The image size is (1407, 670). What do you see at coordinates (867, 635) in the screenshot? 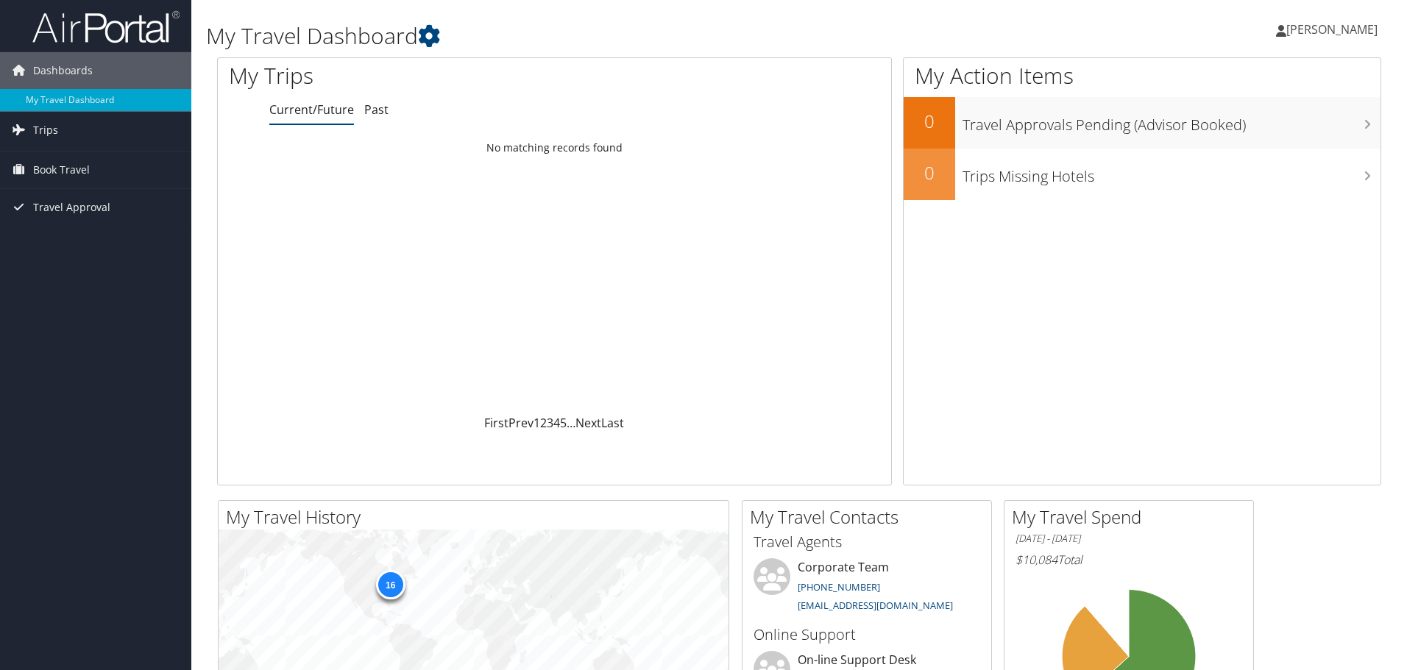
I see `h3: Online Support` at bounding box center [867, 635].